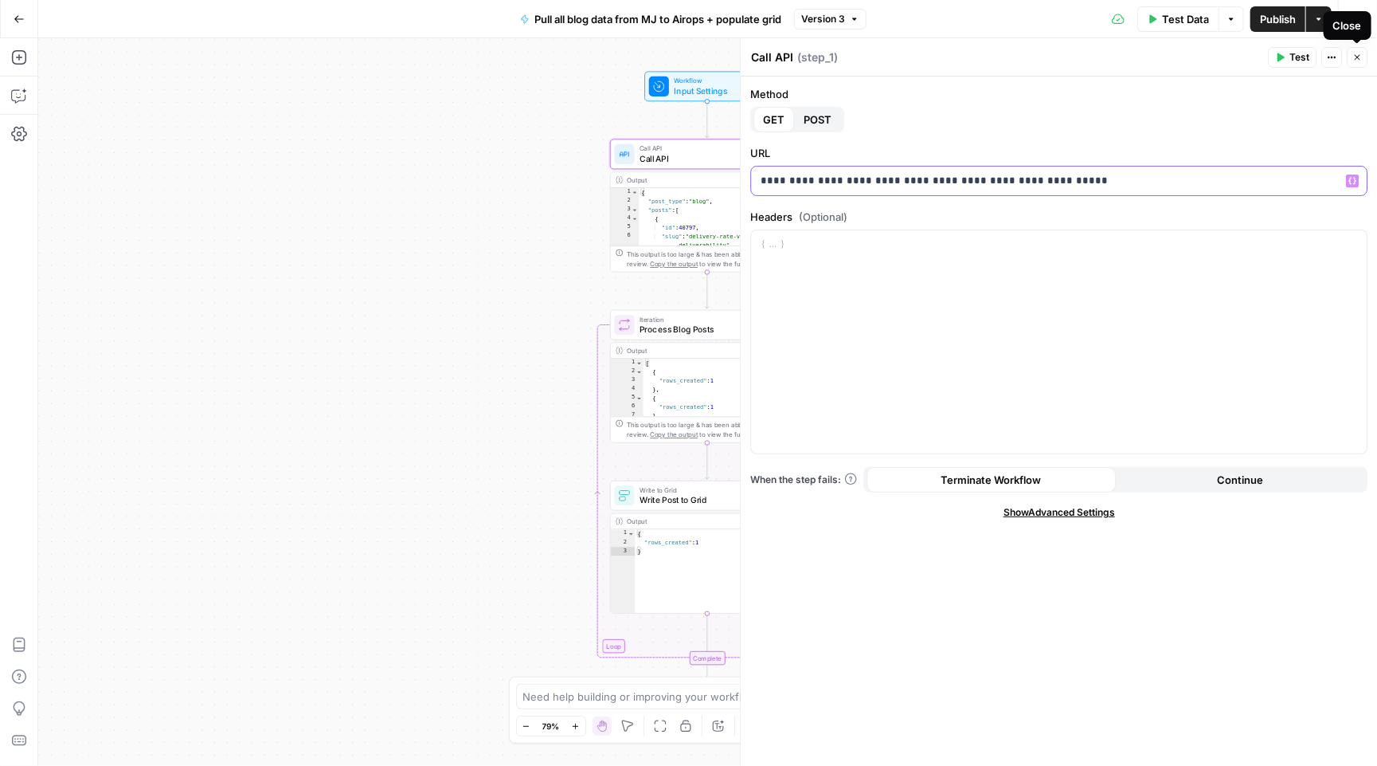 This screenshot has width=1377, height=766. I want to click on span: Input Settings, so click(705, 91).